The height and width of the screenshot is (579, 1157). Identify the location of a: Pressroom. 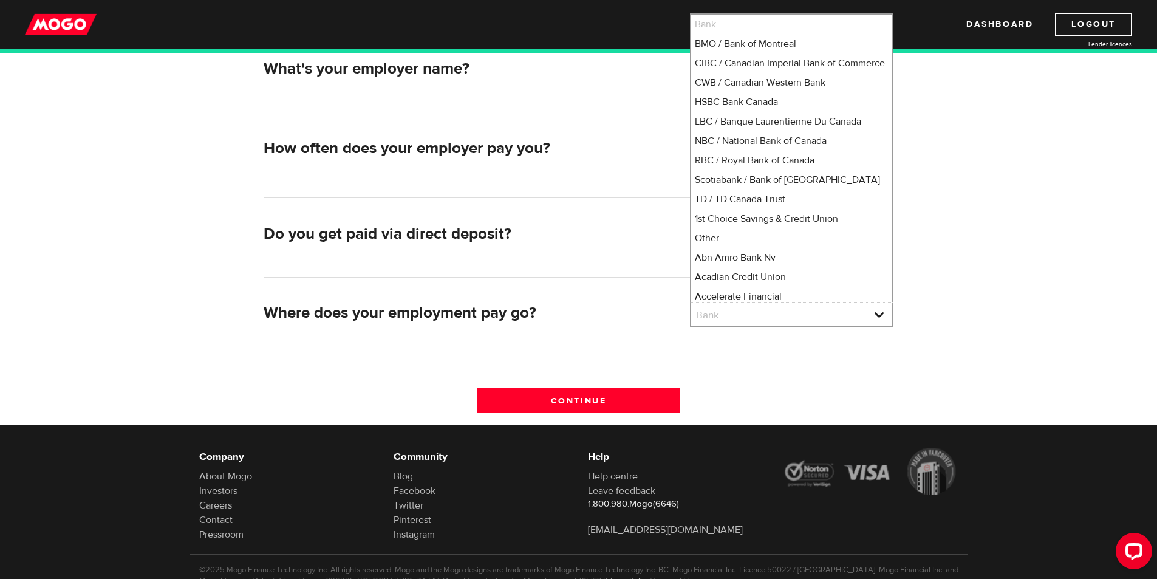
(221, 534).